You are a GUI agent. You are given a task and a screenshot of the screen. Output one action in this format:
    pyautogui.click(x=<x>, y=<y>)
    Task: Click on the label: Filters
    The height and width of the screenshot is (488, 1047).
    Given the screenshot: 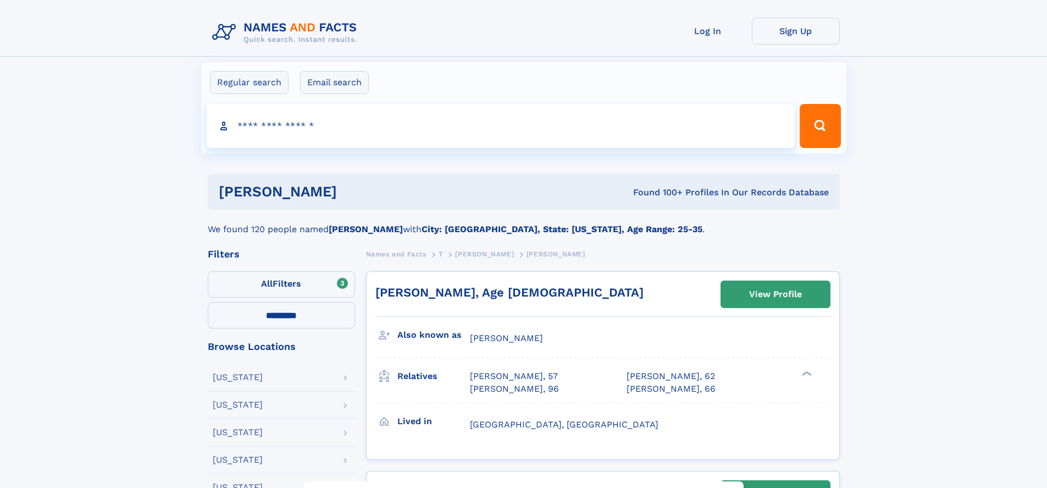 What is the action you would take?
    pyautogui.click(x=281, y=284)
    